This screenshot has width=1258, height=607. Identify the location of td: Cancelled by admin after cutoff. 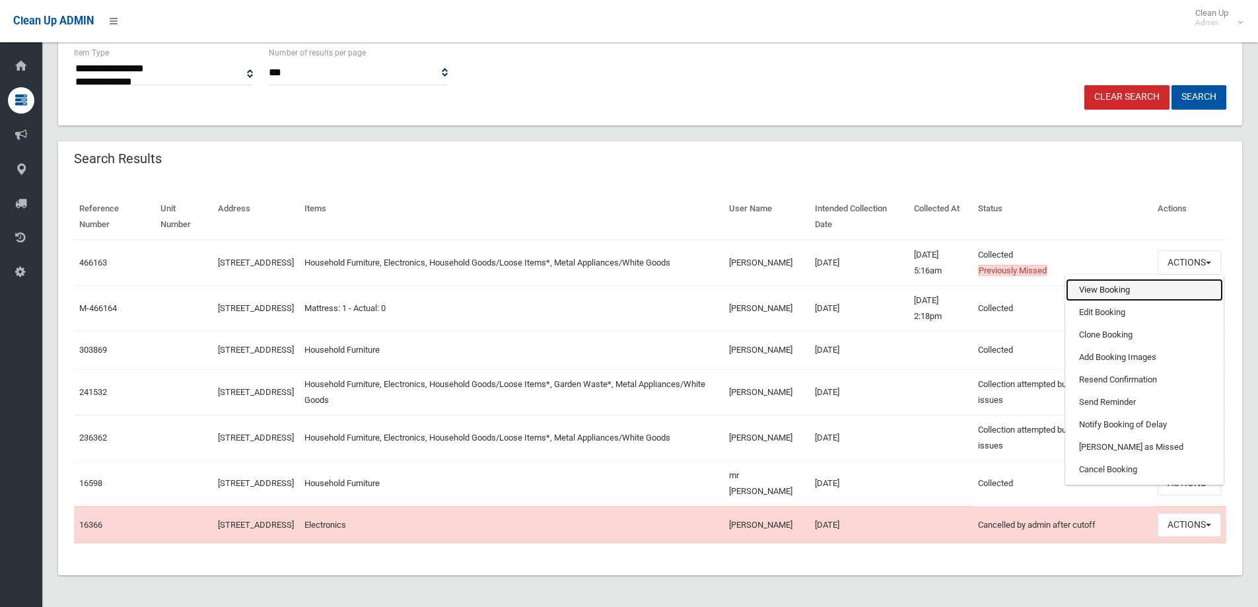
(1063, 525).